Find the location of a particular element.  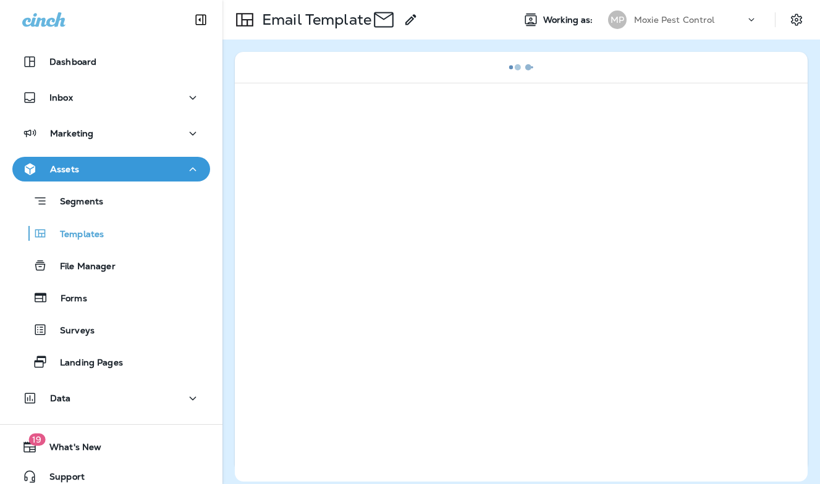

p: Templates is located at coordinates (75, 235).